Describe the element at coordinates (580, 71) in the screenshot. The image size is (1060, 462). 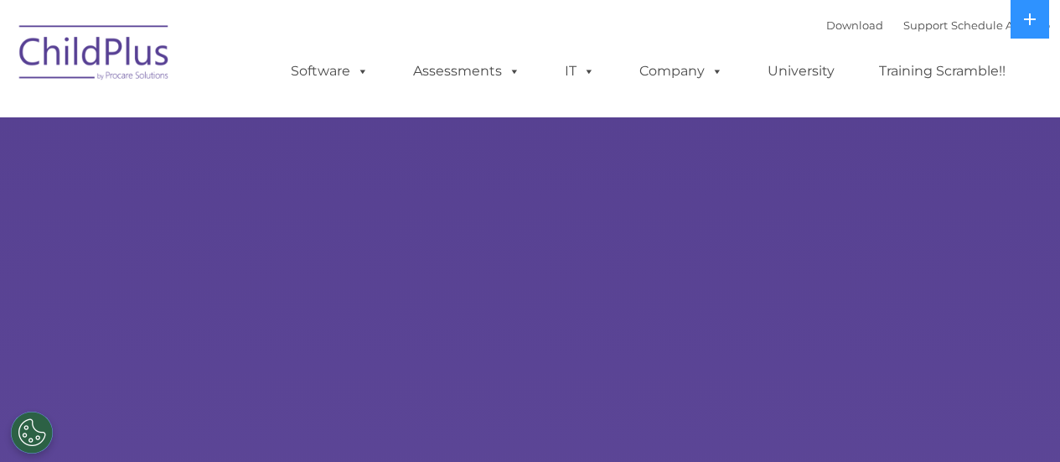
I see `a: IT` at that location.